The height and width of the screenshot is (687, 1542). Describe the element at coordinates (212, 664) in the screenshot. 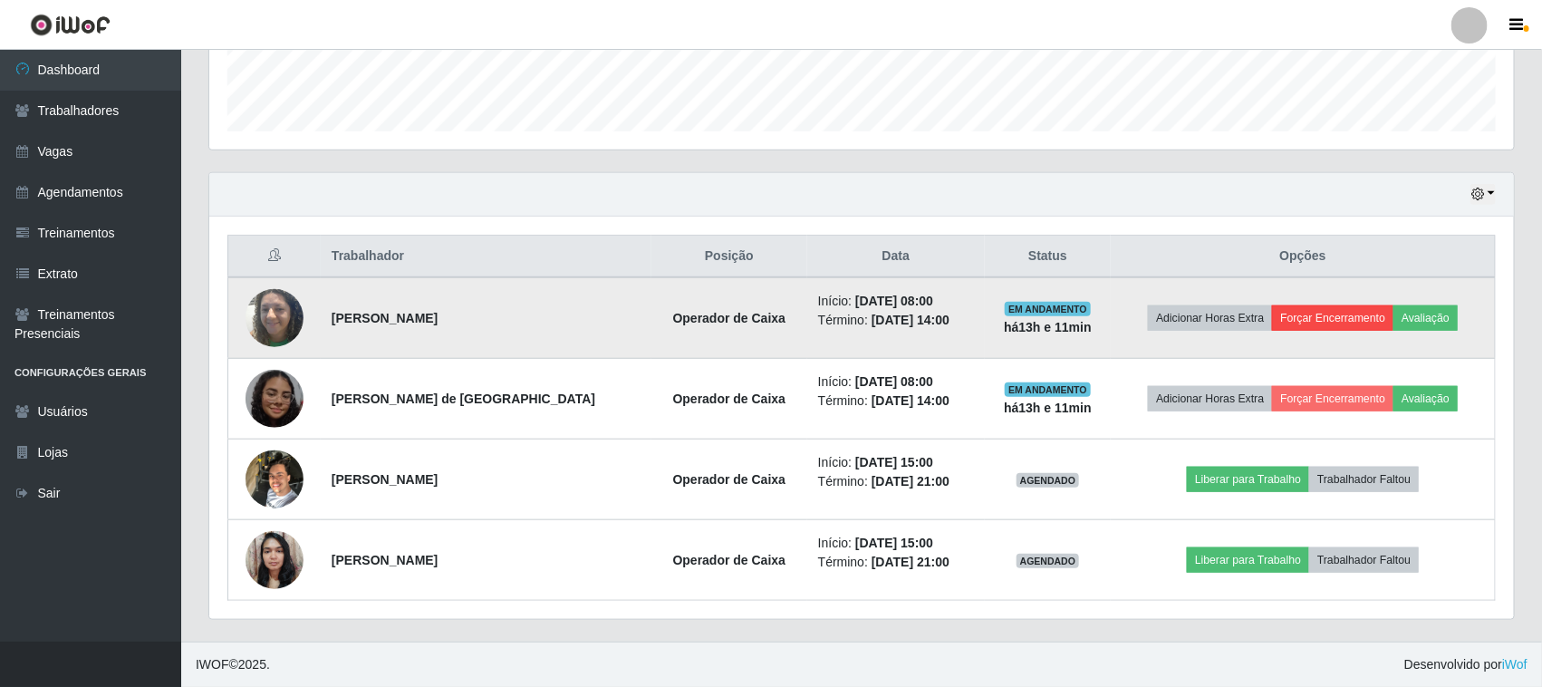

I see `span: IWOF` at that location.